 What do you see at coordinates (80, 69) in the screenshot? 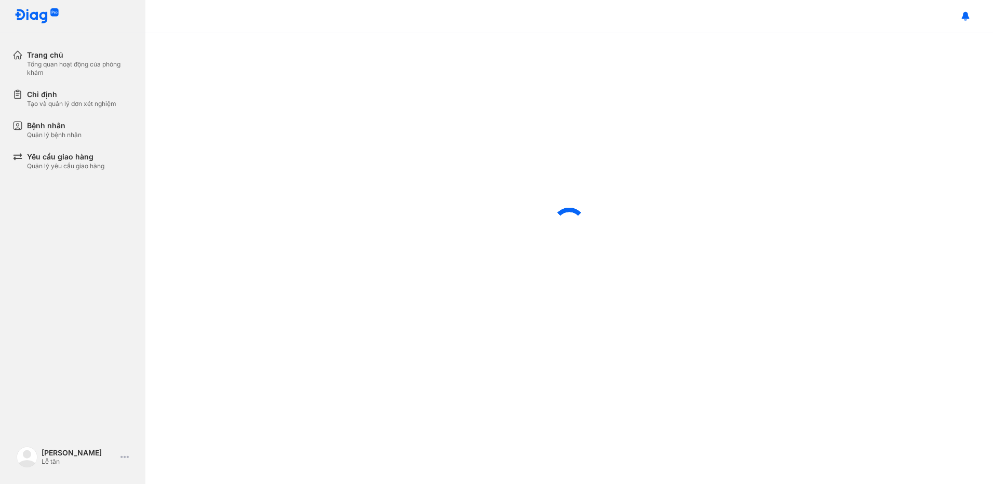
I see `div: Tổng quan hoạt động của phòng khám` at bounding box center [80, 69].